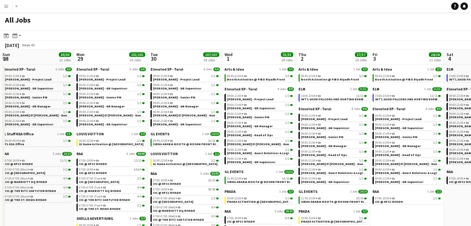 The image size is (471, 226). I want to click on span: ELM, so click(376, 89).